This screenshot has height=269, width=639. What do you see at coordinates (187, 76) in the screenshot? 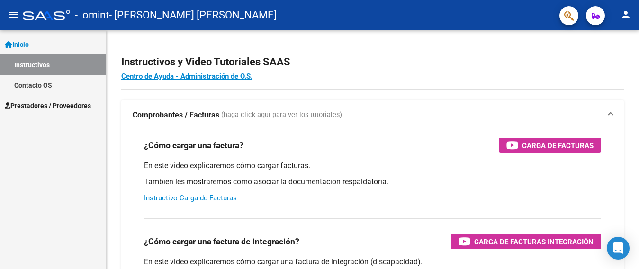
I see `a: Centro de Ayuda - Administración de O.S.` at bounding box center [187, 76].